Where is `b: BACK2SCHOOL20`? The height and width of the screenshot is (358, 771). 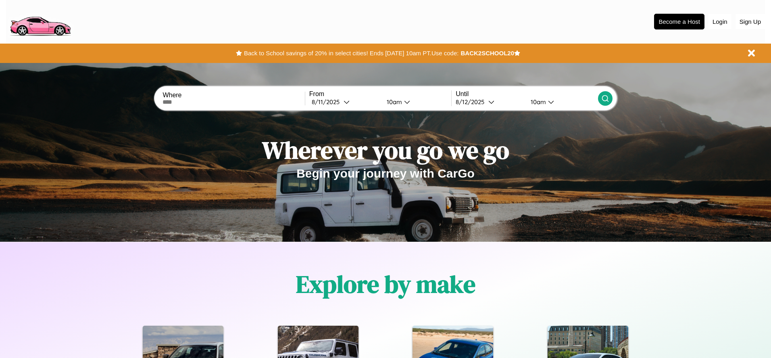 b: BACK2SCHOOL20 is located at coordinates (487, 53).